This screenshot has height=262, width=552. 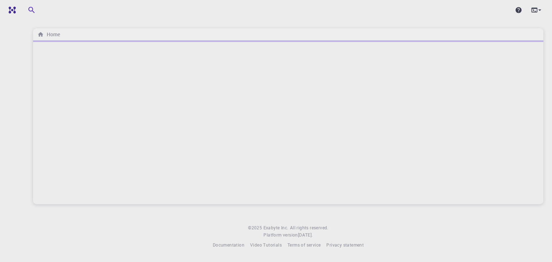 What do you see at coordinates (304, 245) in the screenshot?
I see `span: Terms of service` at bounding box center [304, 245].